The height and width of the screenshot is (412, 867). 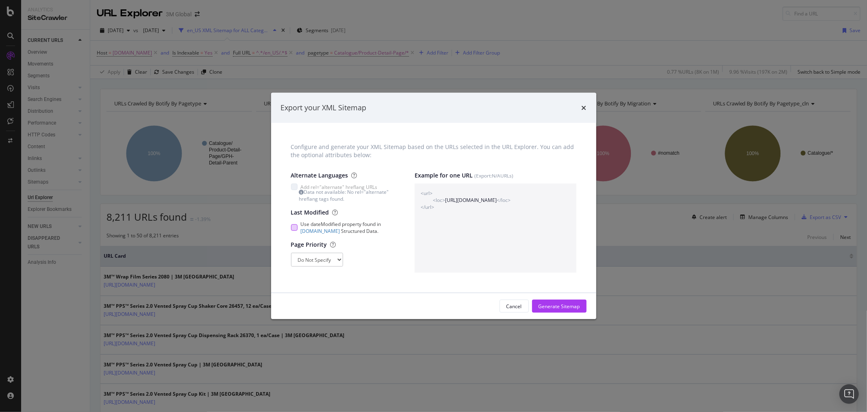 I want to click on span: <loc>, so click(x=439, y=200).